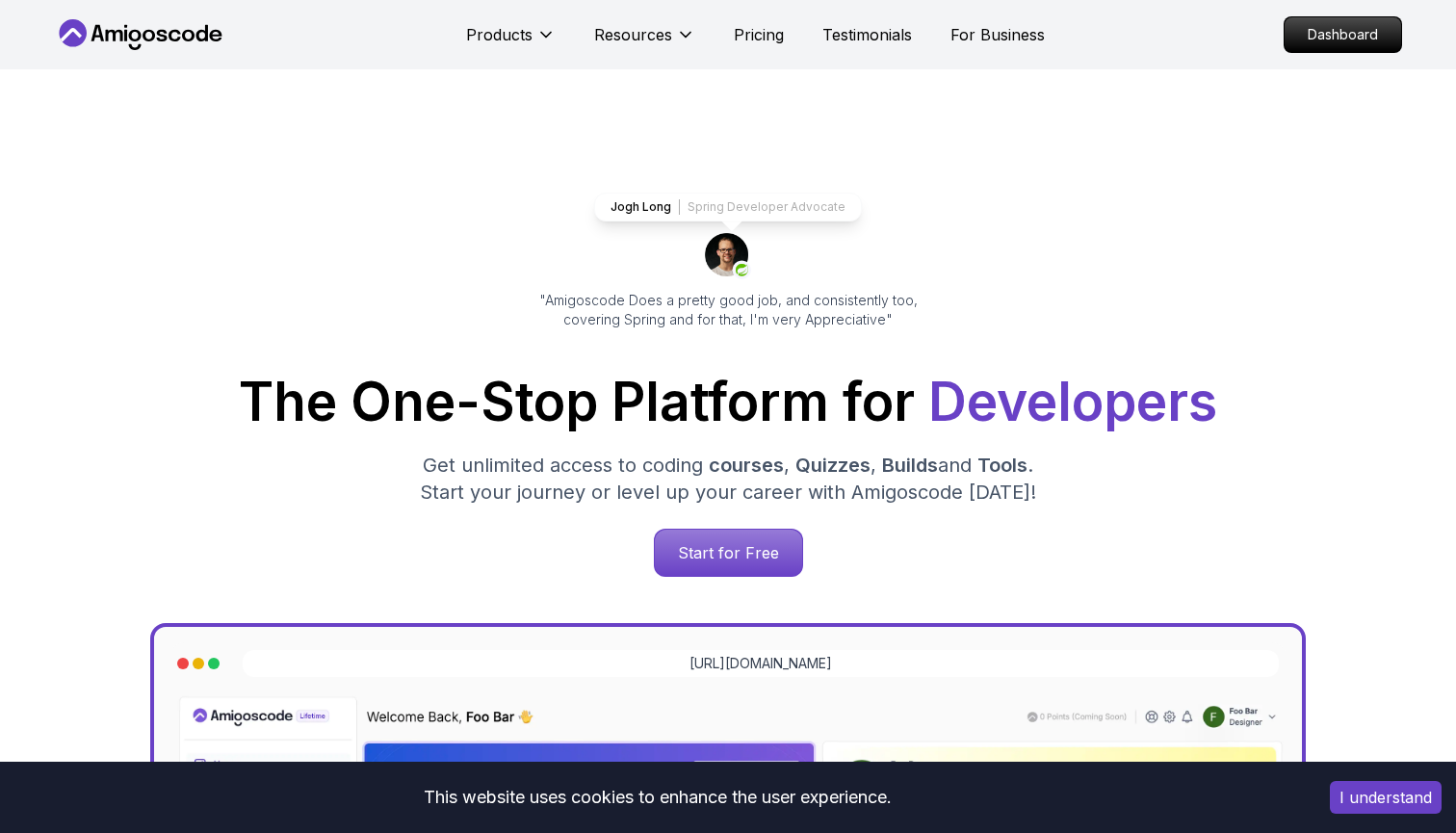  What do you see at coordinates (511, 42) in the screenshot?
I see `button: Products` at bounding box center [511, 42].